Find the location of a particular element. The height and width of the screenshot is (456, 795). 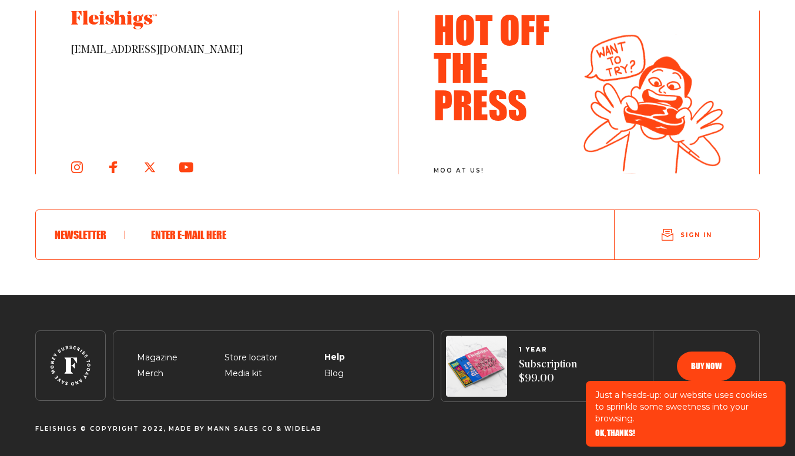

a: Widelab is located at coordinates (303, 429).